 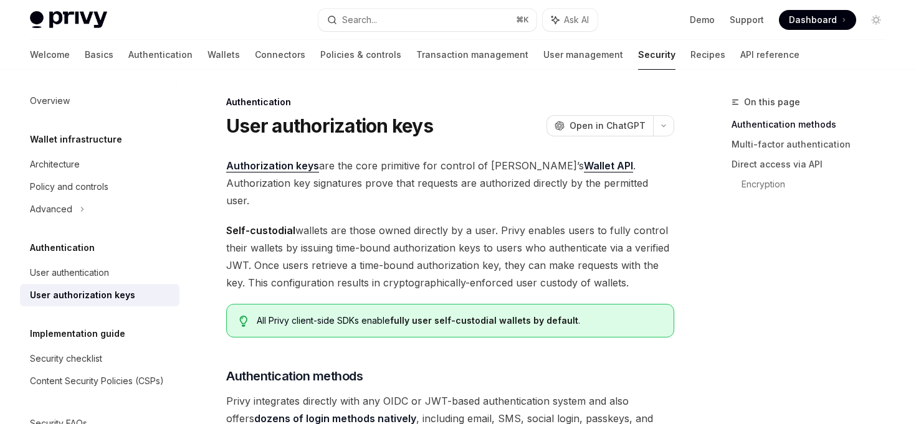 I want to click on a: Support, so click(x=747, y=20).